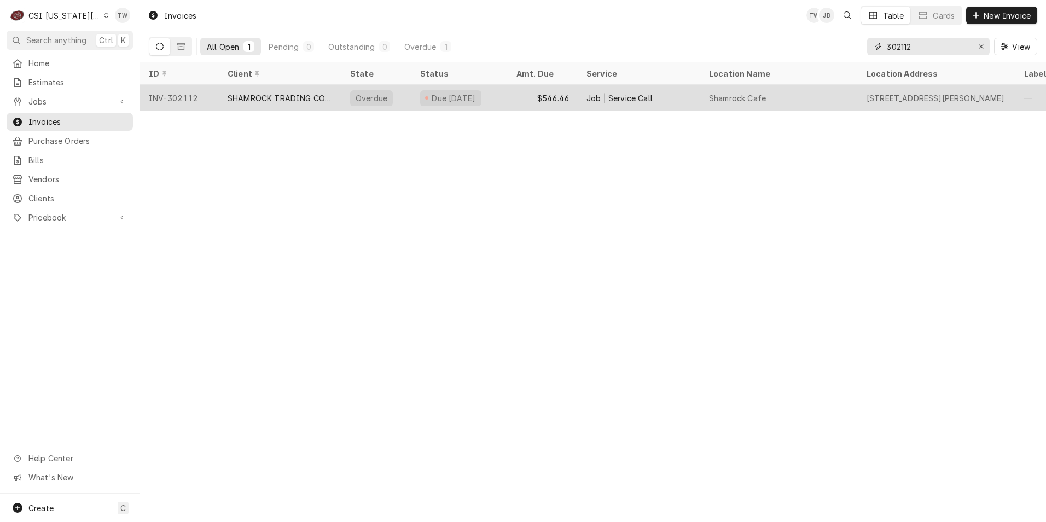 The width and height of the screenshot is (1046, 522). Describe the element at coordinates (541, 73) in the screenshot. I see `div: Amt. Due` at that location.